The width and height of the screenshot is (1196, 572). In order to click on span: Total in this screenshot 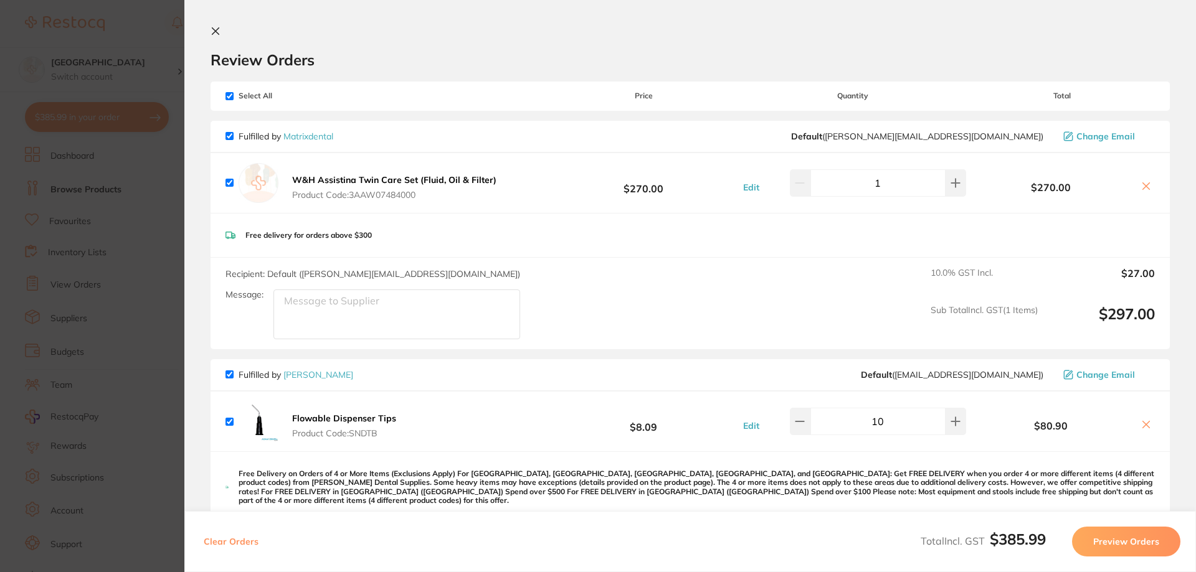, I will do `click(1062, 96)`.